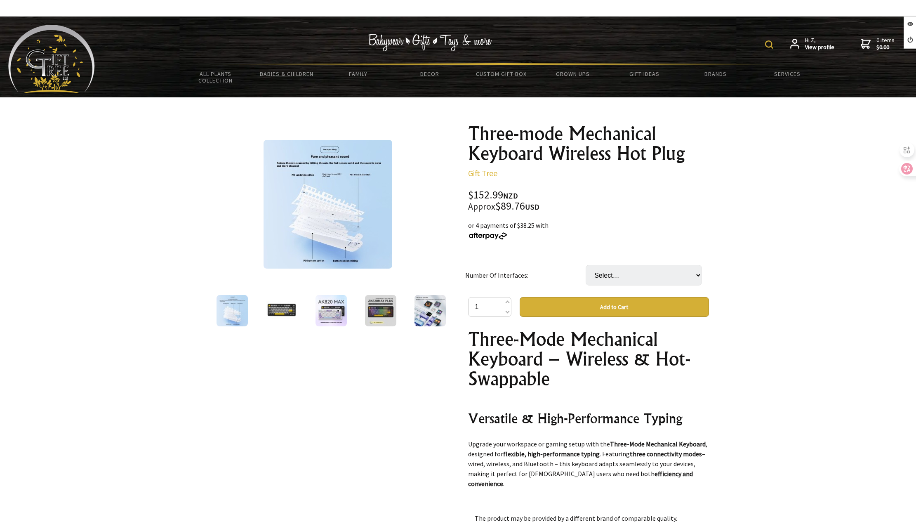 The image size is (916, 524). I want to click on strong: three connectivity modes, so click(665, 453).